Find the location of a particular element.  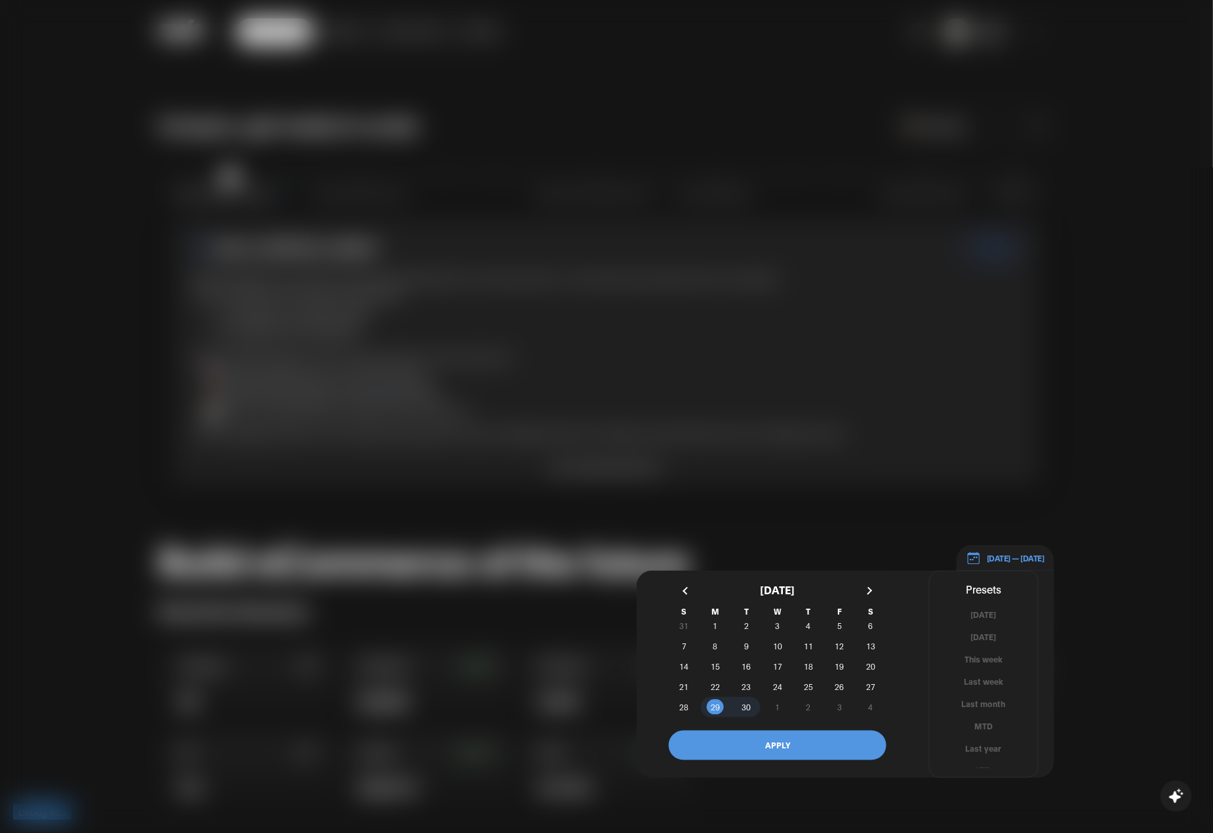

button: 29 is located at coordinates (715, 707).